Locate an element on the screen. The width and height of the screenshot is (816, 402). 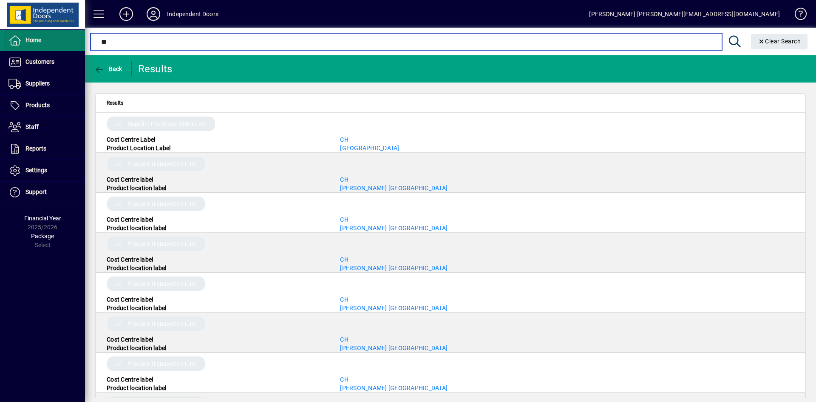
span: Results is located at coordinates (115, 103).